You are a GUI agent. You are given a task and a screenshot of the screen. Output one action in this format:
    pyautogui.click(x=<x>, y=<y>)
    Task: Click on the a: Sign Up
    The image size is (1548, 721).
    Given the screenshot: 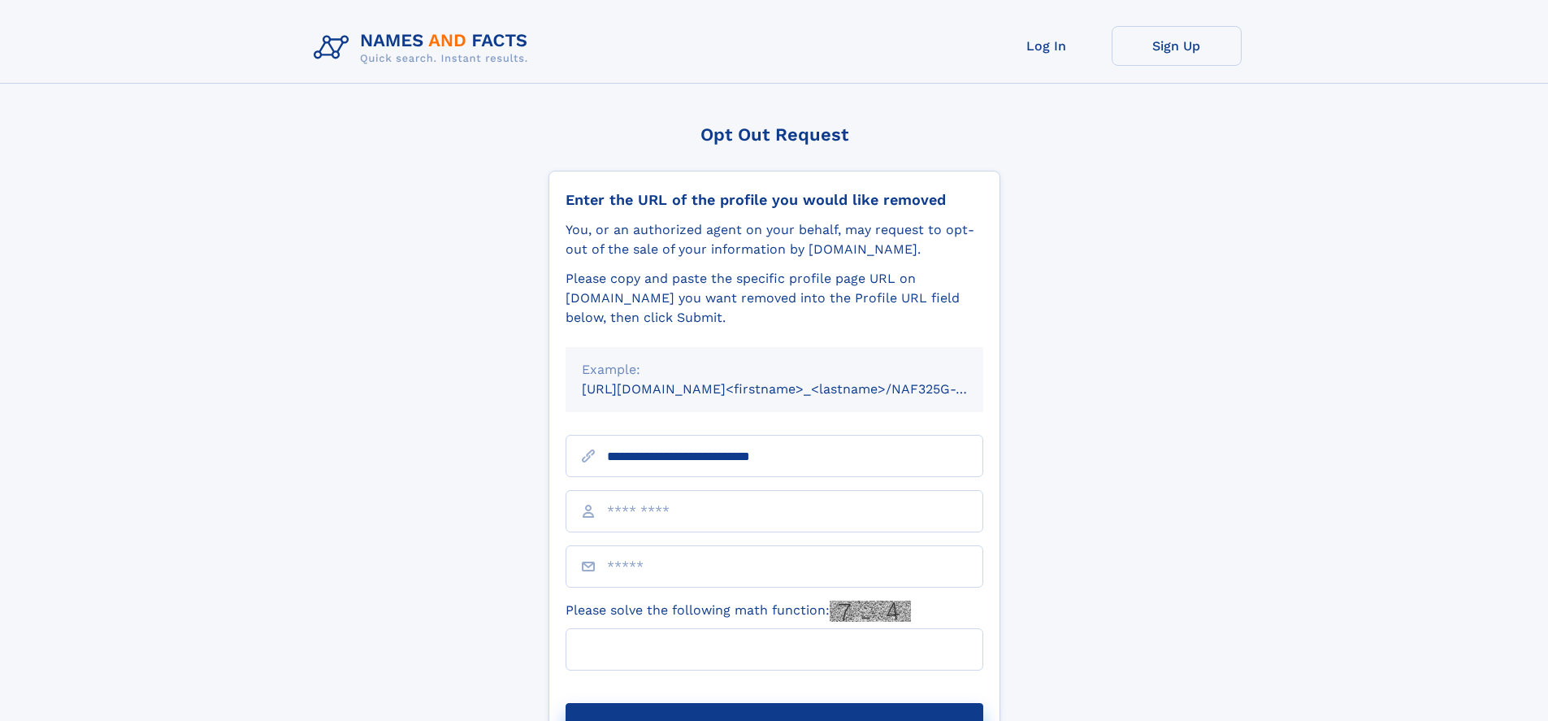 What is the action you would take?
    pyautogui.click(x=1177, y=46)
    